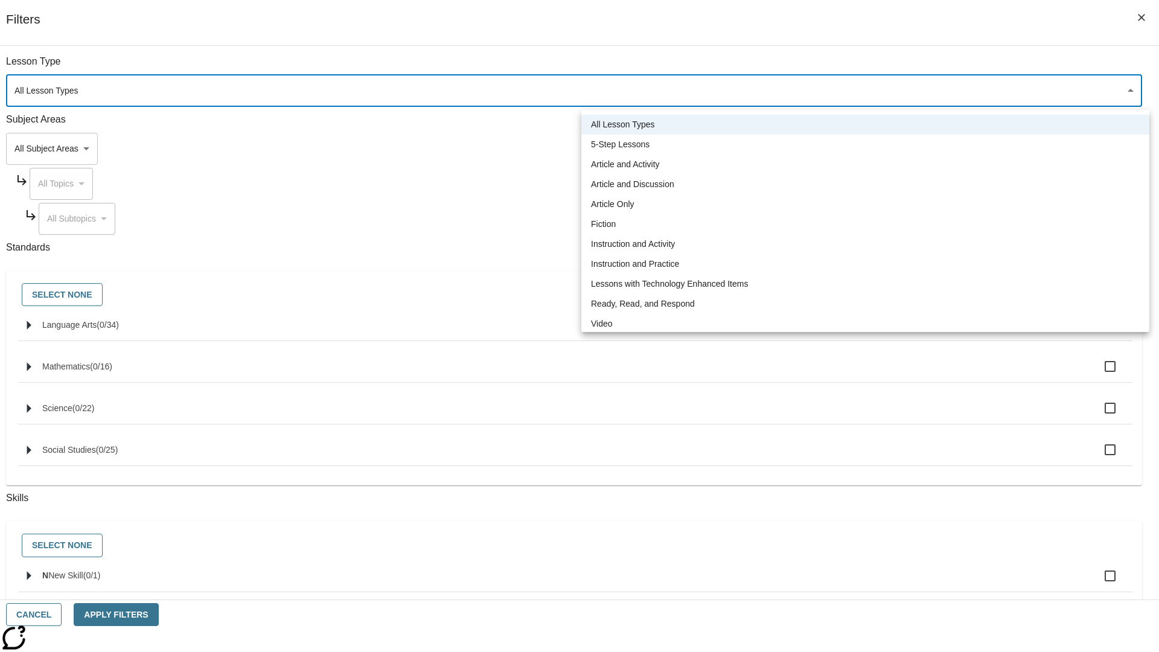 The image size is (1159, 652). I want to click on li: Instruction and Activity, so click(865, 244).